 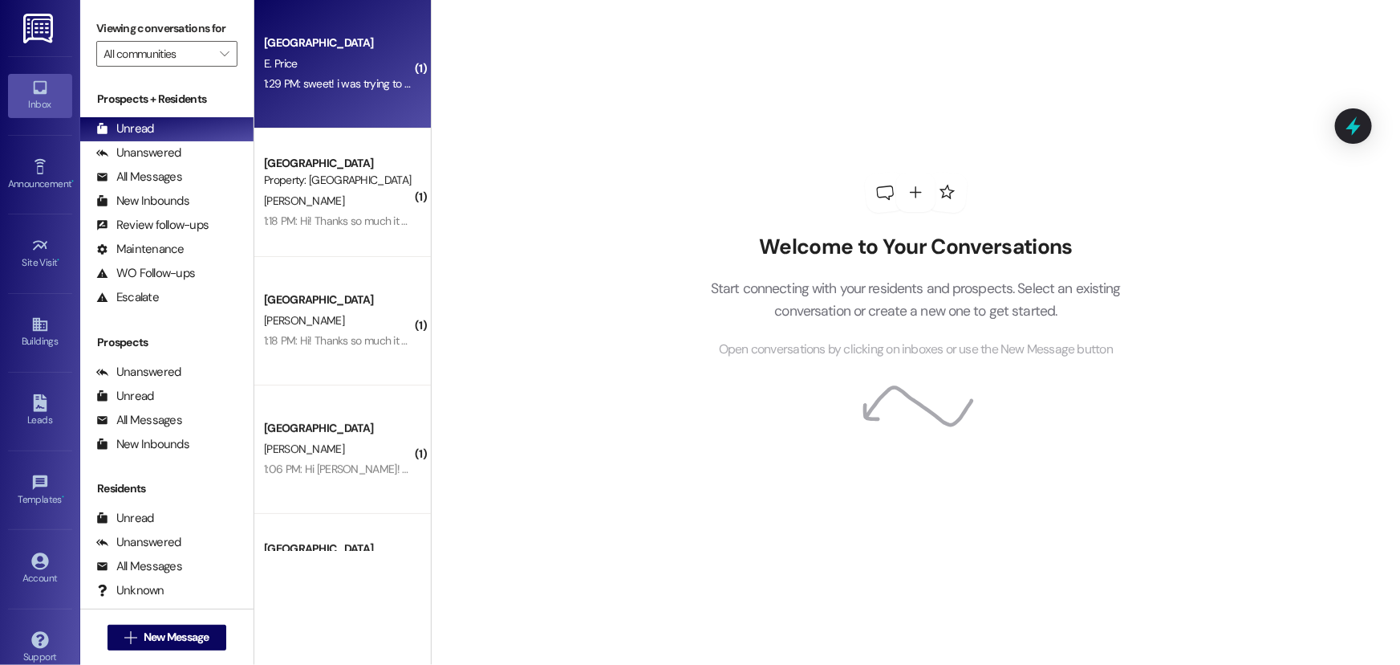 I want to click on div: WO Follow-ups, so click(x=145, y=273).